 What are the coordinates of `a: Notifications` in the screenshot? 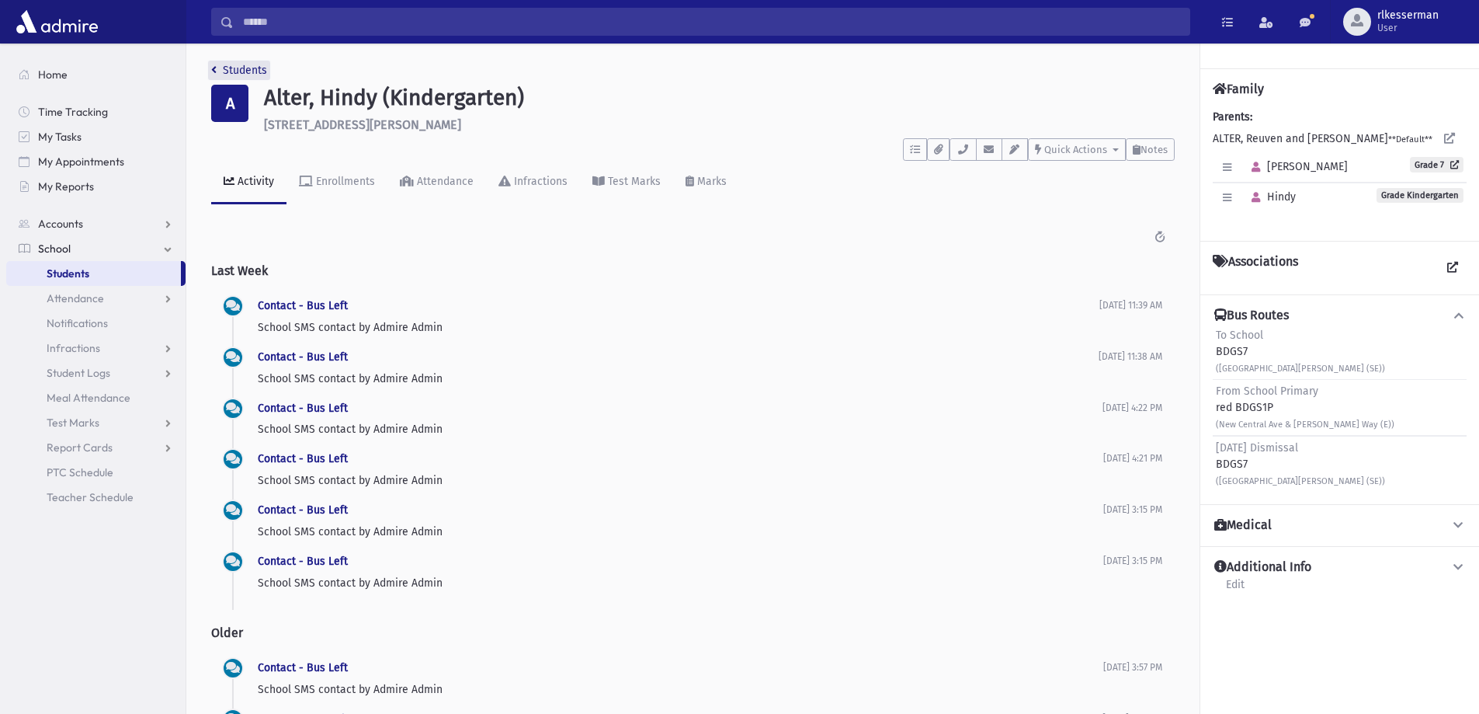 It's located at (96, 323).